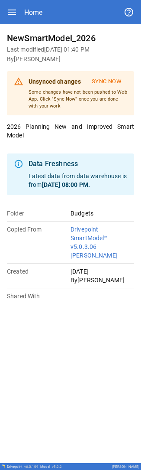 This screenshot has height=470, width=141. What do you see at coordinates (57, 466) in the screenshot?
I see `span: v 5.0.2` at bounding box center [57, 466].